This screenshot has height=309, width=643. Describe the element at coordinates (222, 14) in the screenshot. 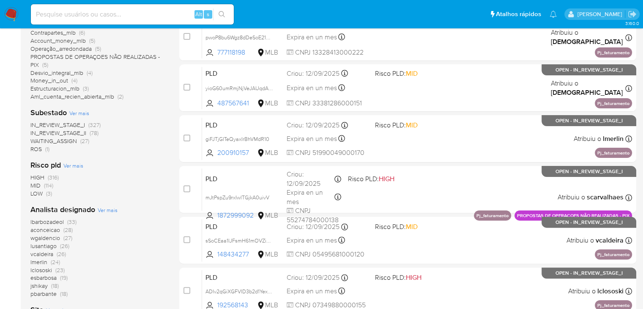

I see `button: search-icon` at that location.